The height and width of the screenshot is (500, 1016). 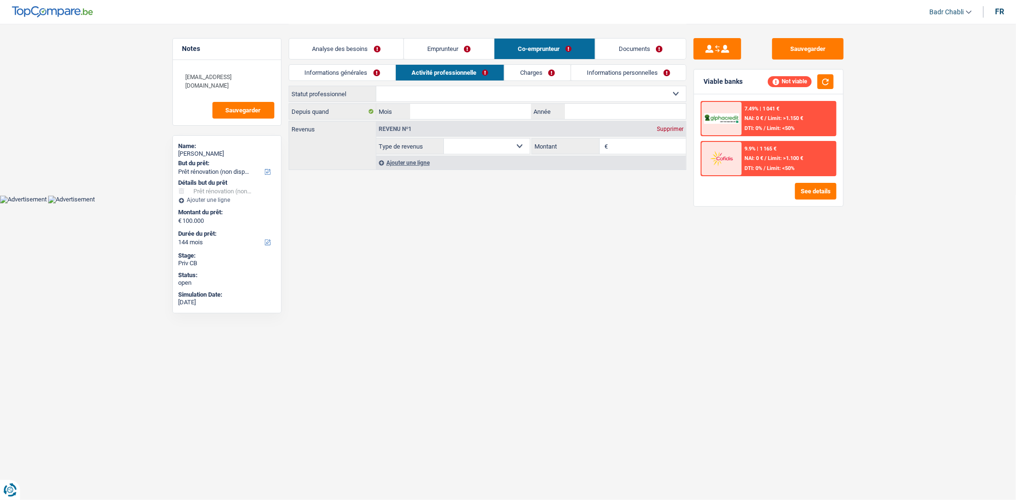 I want to click on a: Badr Chabli, so click(x=947, y=12).